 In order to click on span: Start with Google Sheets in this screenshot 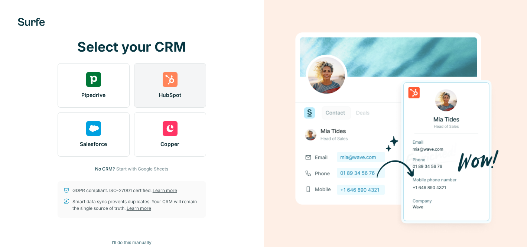, I will do `click(142, 169)`.